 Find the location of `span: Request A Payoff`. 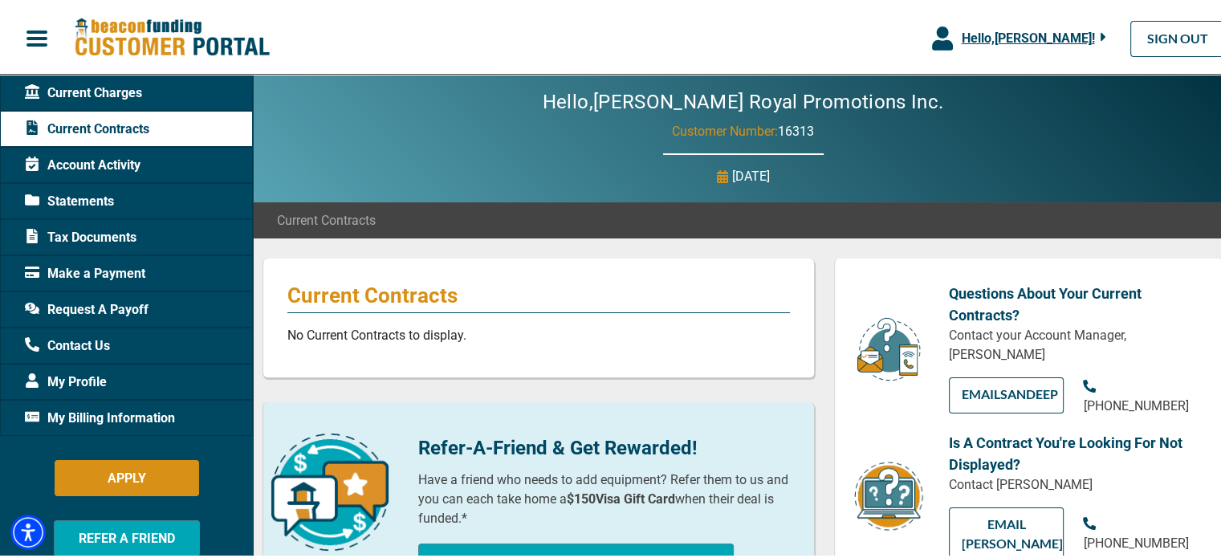

span: Request A Payoff is located at coordinates (87, 307).